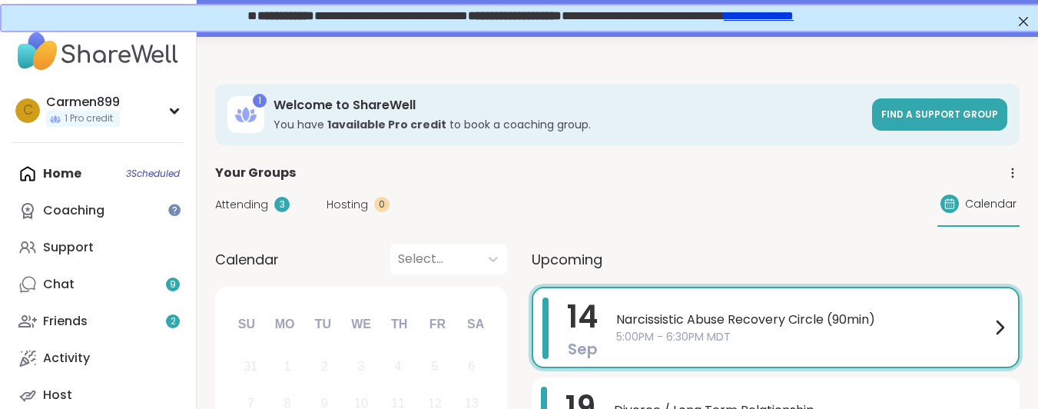 The width and height of the screenshot is (1038, 409). What do you see at coordinates (347, 204) in the screenshot?
I see `span: Hosting` at bounding box center [347, 204].